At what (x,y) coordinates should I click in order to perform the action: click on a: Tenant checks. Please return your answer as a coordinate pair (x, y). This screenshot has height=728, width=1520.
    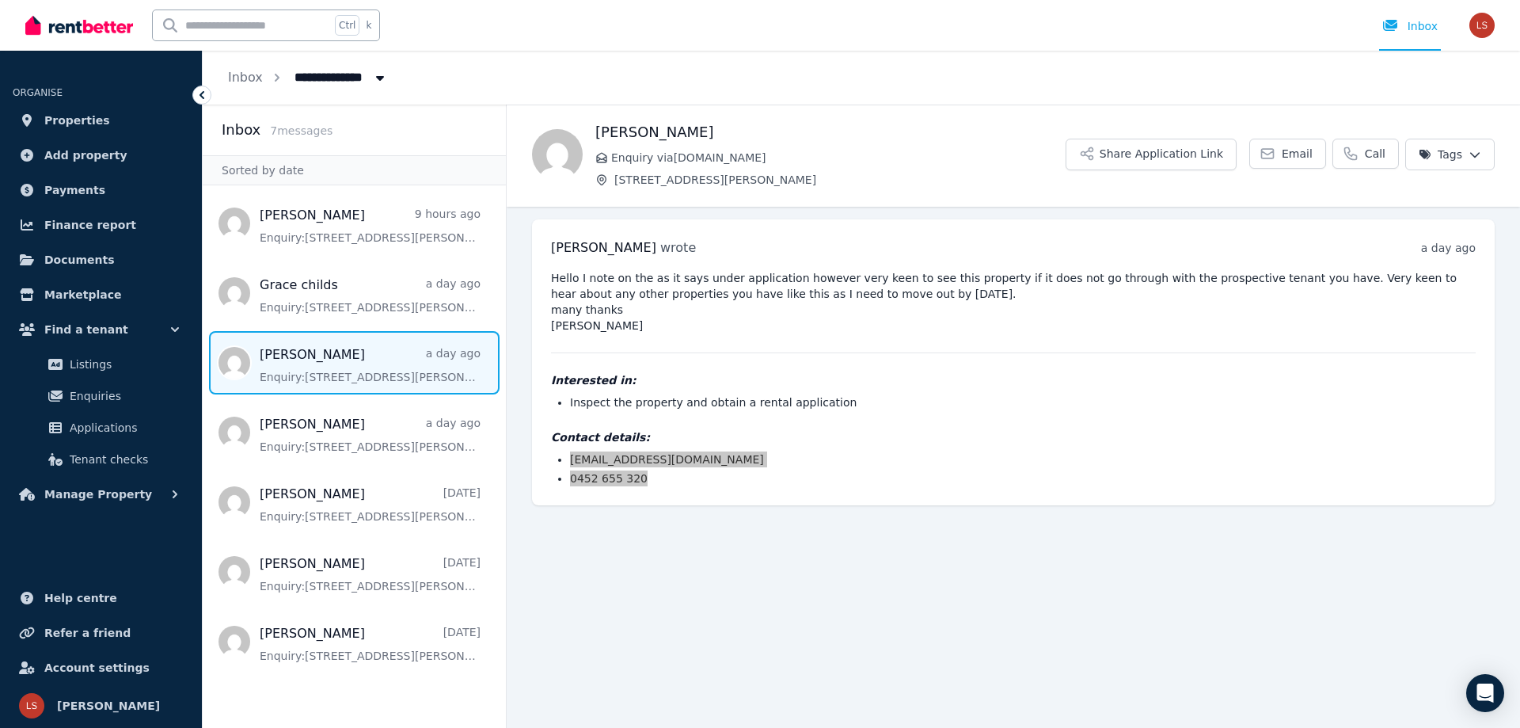
    Looking at the image, I should click on (101, 459).